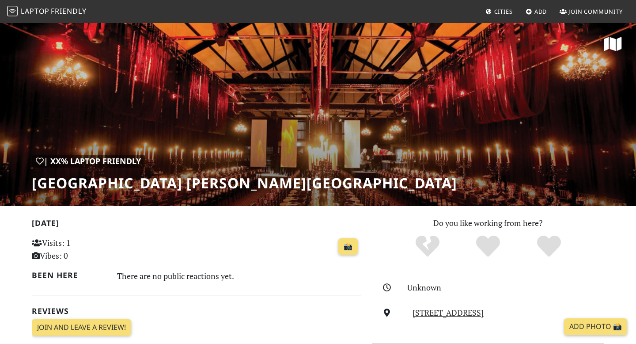 This screenshot has height=344, width=636. What do you see at coordinates (83, 249) in the screenshot?
I see `p: Visits: 1 Vibes: 0` at bounding box center [83, 249].